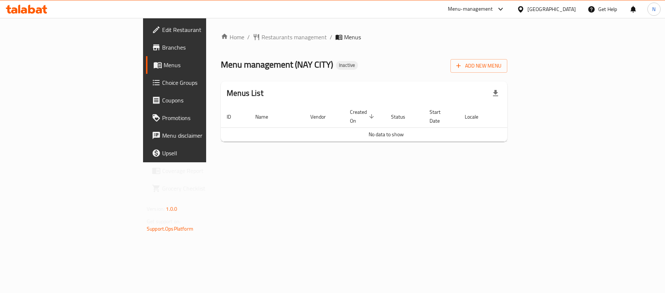 The image size is (665, 293). What do you see at coordinates (205, 170) in the screenshot?
I see `span: Coverage Report` at bounding box center [205, 170].